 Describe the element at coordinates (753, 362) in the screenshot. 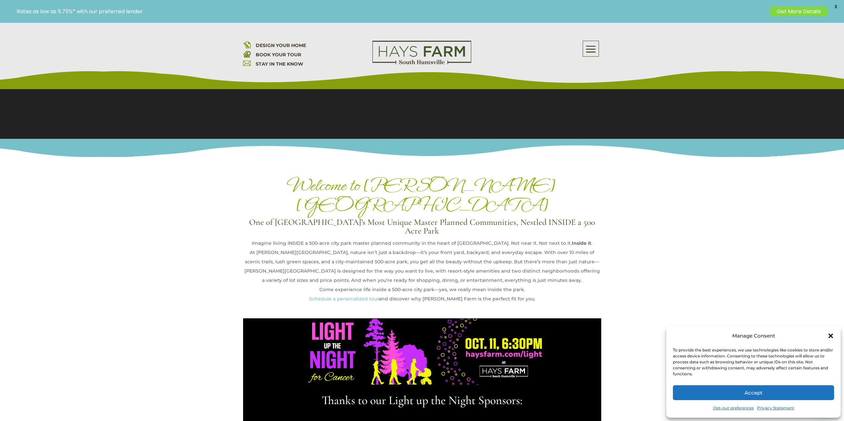

I see `div: To provide the best experiences, we use technologies like cookies to store and/or access device i...` at that location.